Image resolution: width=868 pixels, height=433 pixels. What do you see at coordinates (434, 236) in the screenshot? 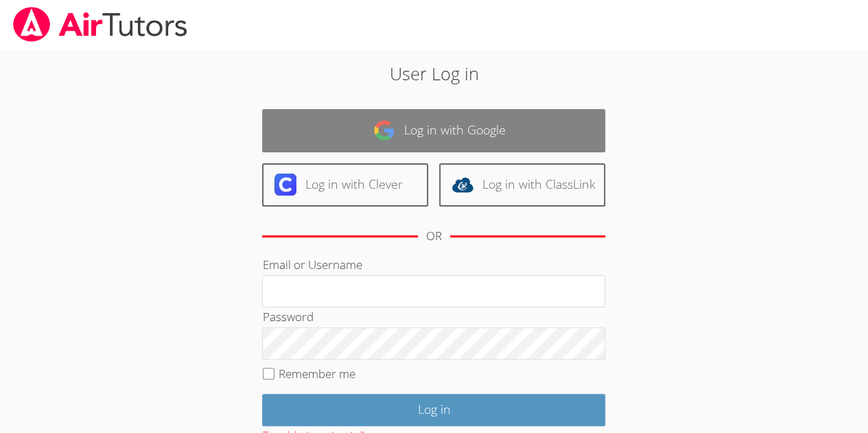
I see `div: OR` at bounding box center [434, 236].